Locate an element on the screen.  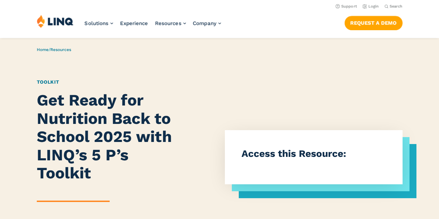
span: Experience is located at coordinates (134, 23).